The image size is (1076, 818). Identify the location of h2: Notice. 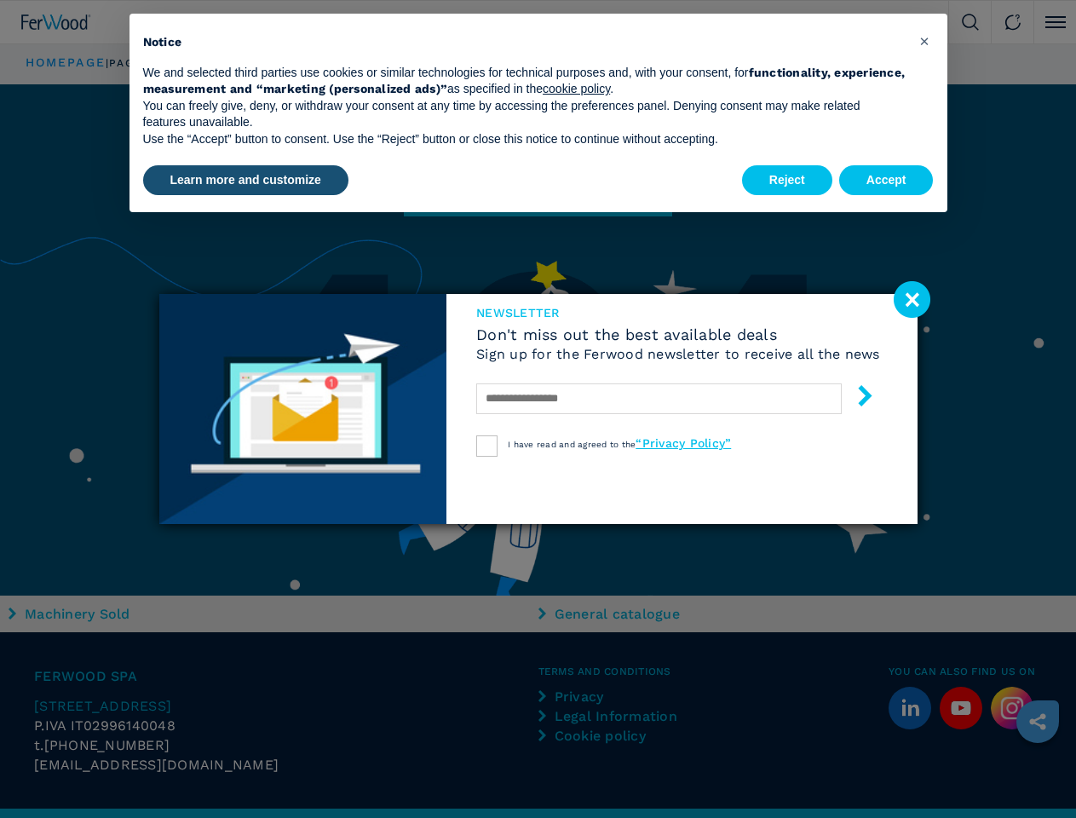
(525, 43).